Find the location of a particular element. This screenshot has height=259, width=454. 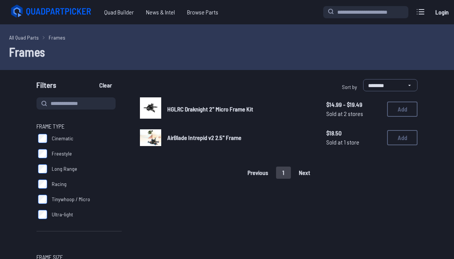

input: Long Range is located at coordinates (43, 169).